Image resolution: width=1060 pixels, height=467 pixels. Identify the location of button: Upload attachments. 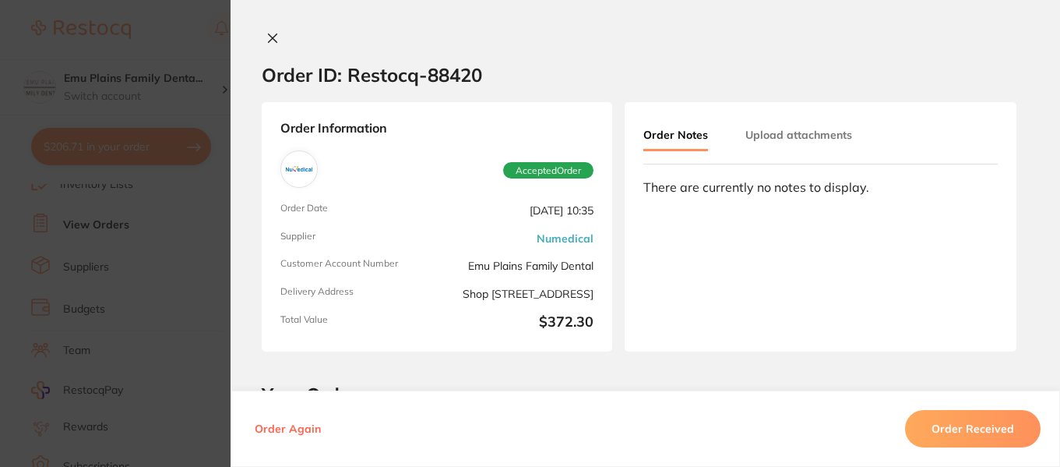
(798, 135).